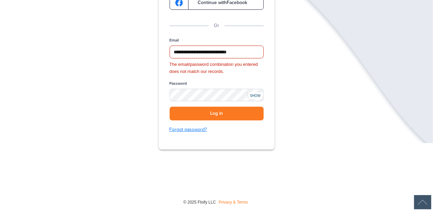  I want to click on span: © 2025 Floify LLC, so click(200, 202).